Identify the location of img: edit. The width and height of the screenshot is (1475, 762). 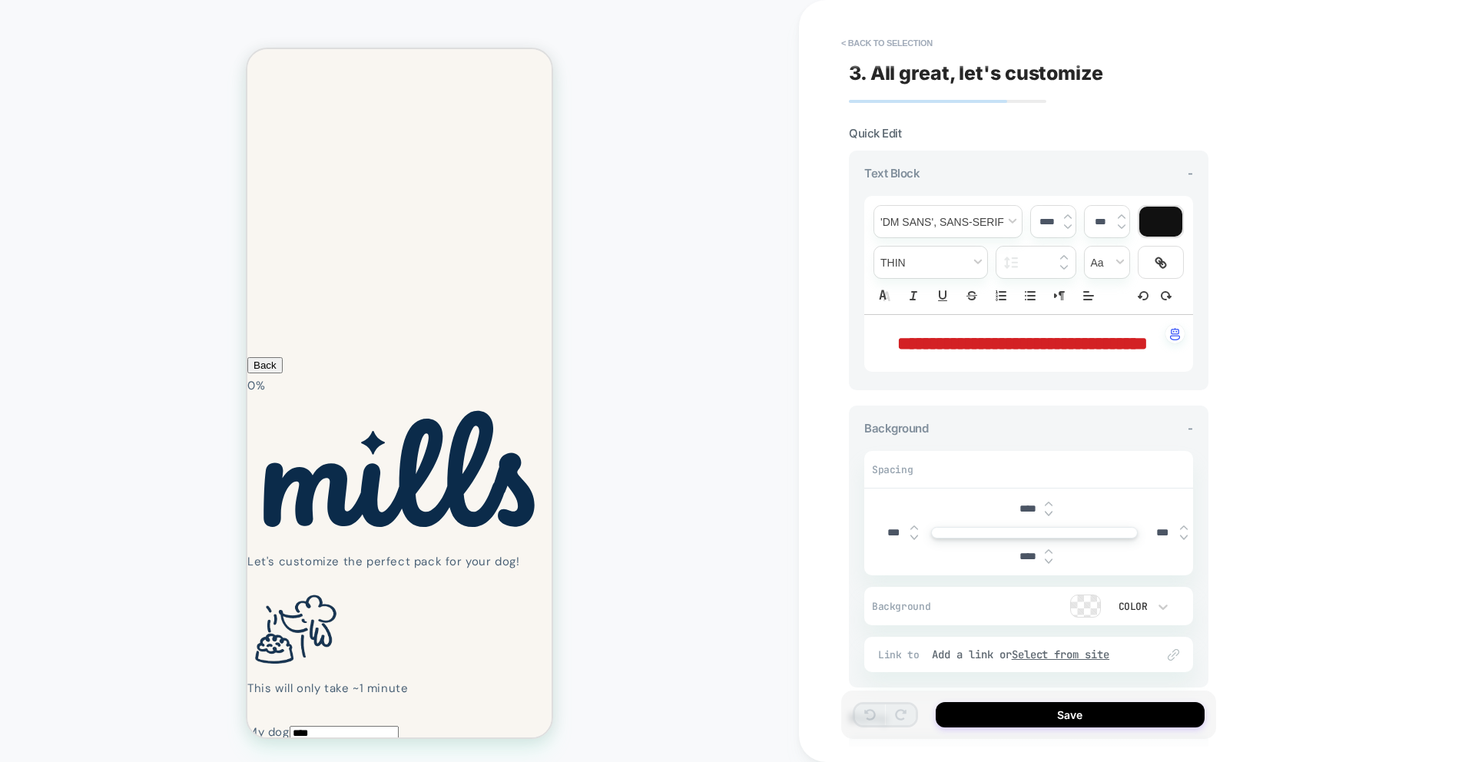
(1173, 655).